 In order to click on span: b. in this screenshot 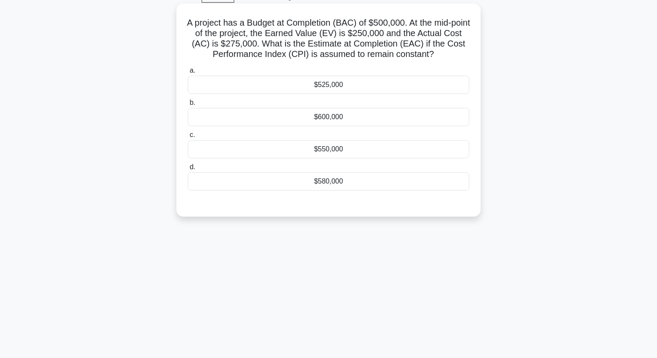, I will do `click(192, 102)`.